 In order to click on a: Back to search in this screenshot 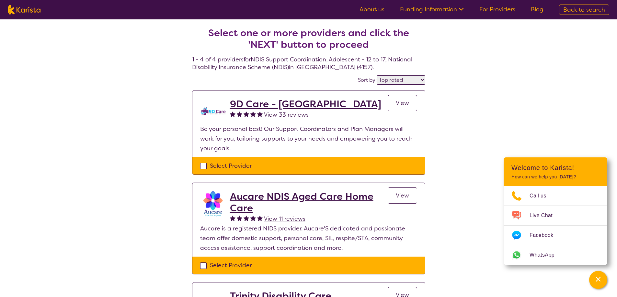, I will do `click(584, 10)`.